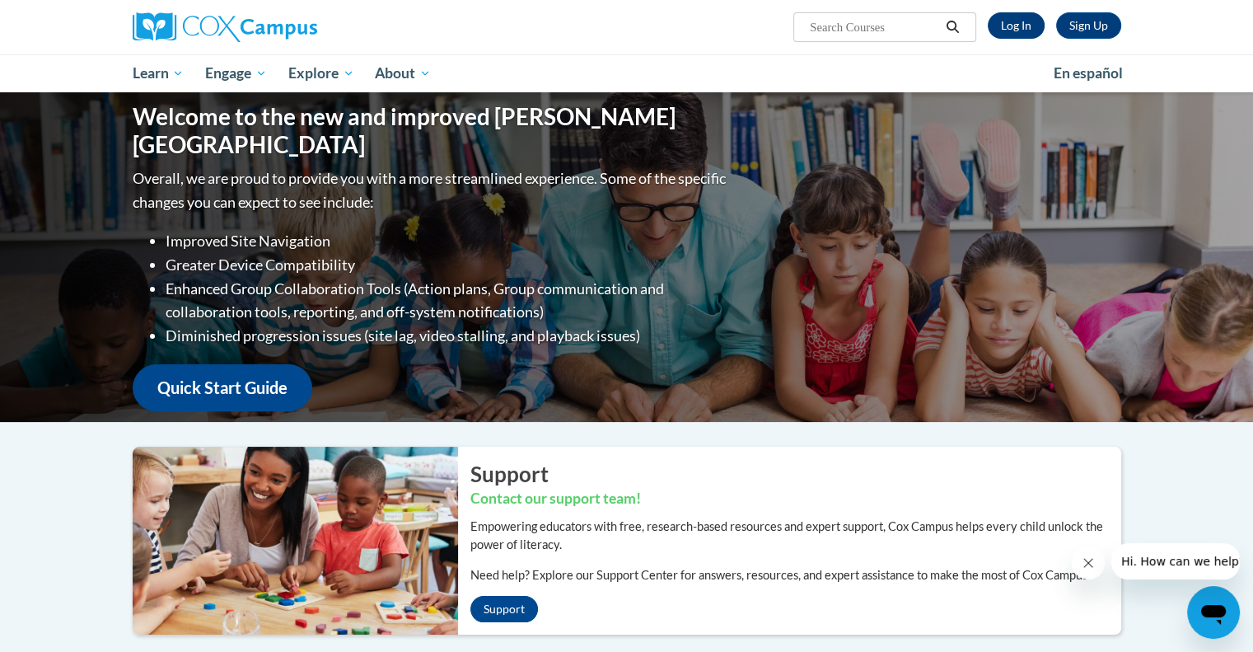 The height and width of the screenshot is (652, 1253). Describe the element at coordinates (157, 73) in the screenshot. I see `span: Learn` at that location.